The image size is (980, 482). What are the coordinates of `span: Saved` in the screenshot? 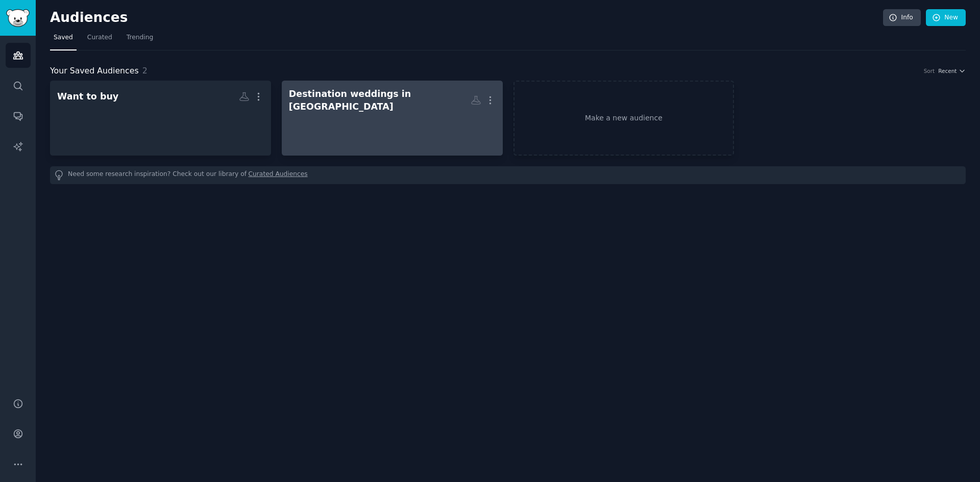 It's located at (63, 38).